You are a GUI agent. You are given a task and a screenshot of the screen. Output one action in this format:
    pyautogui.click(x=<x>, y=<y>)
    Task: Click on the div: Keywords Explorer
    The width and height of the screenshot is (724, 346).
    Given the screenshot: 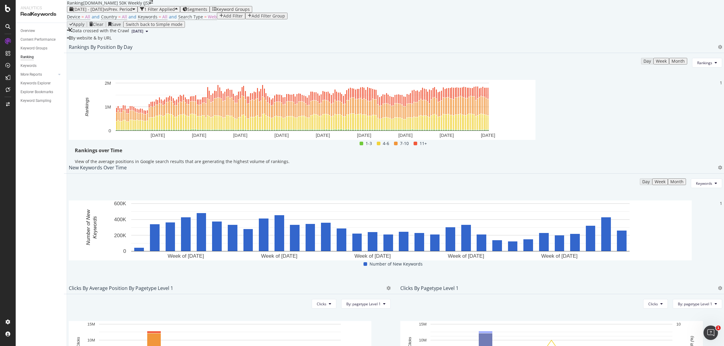 What is the action you would take?
    pyautogui.click(x=36, y=83)
    